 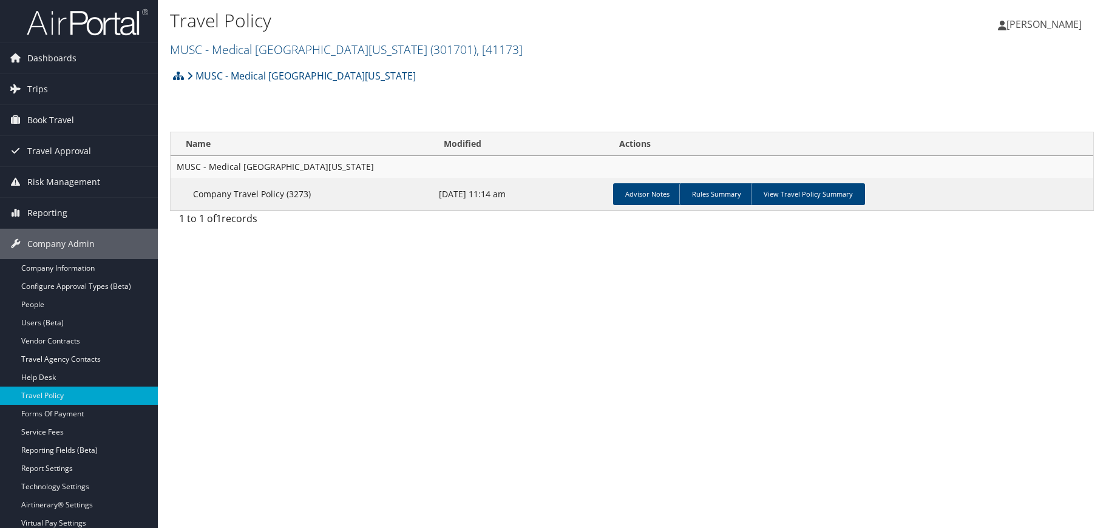 I want to click on th: Name: activate to sort column ascending, so click(x=302, y=144).